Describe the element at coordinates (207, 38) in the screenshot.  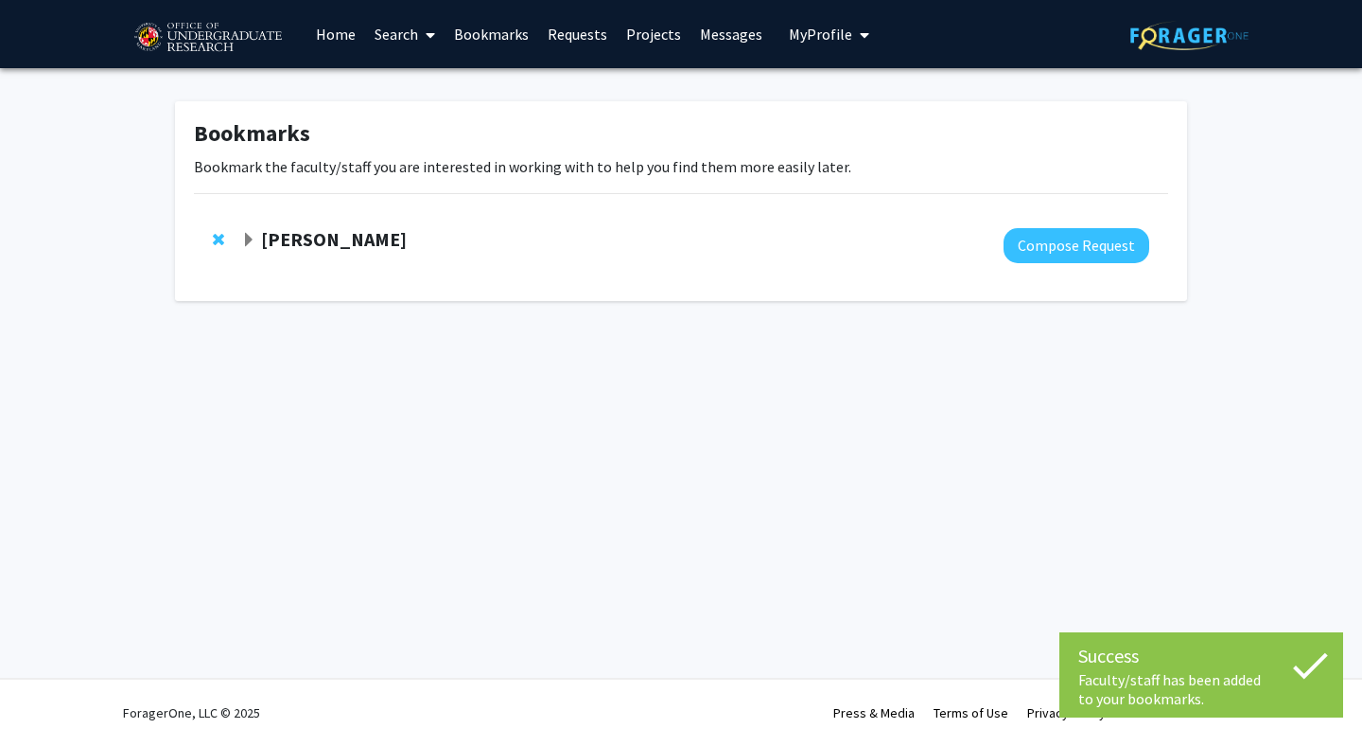
I see `img: University of Maryland Logo` at that location.